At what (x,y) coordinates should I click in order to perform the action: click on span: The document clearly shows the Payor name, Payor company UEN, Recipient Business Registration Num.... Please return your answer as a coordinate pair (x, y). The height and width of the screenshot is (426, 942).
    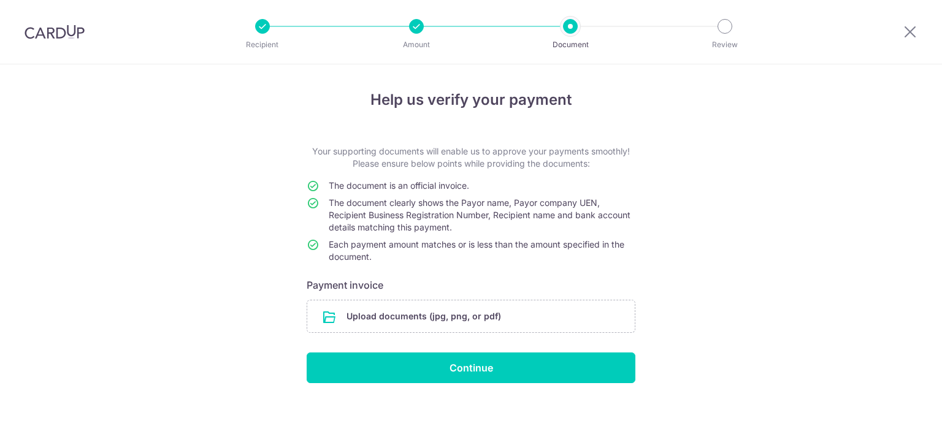
    Looking at the image, I should click on (479, 215).